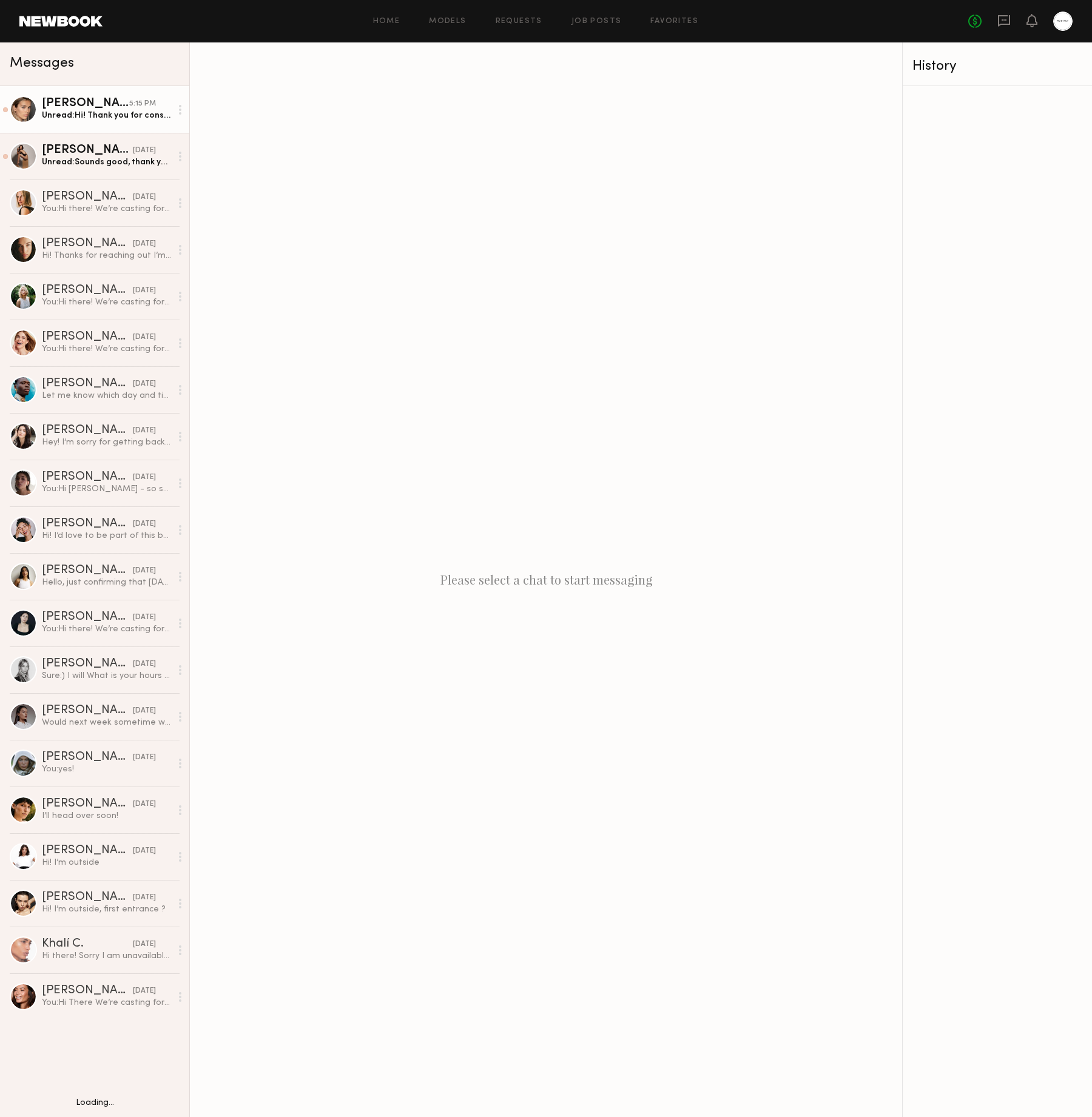  Describe the element at coordinates (674, 21) in the screenshot. I see `a: Favorites` at that location.